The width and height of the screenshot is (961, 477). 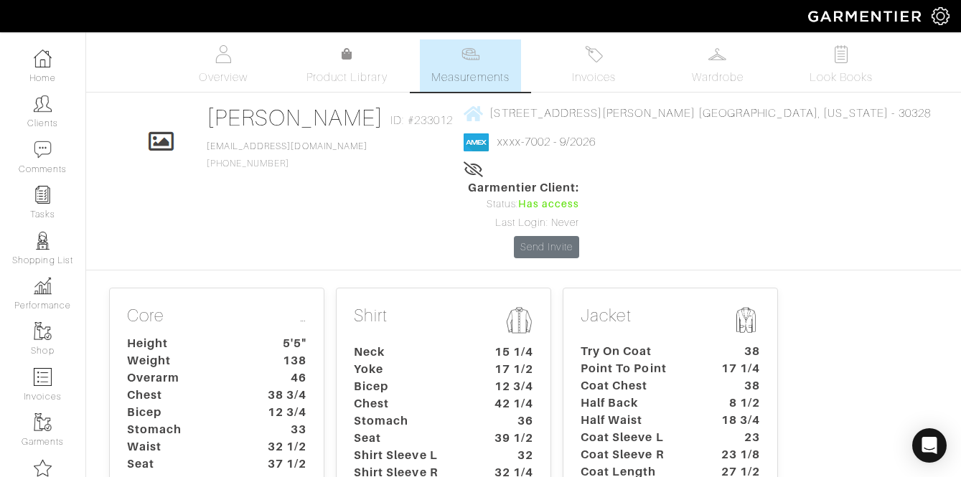 What do you see at coordinates (42, 286) in the screenshot?
I see `img: graph-8b7af3c665d003b59727f371ae50e7771705bf0c487971e6e97d053d13c5068d.png` at bounding box center [42, 286].